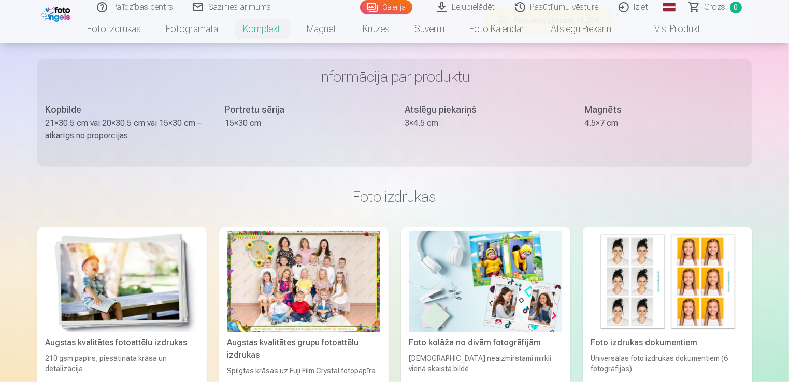 The image size is (789, 382). Describe the element at coordinates (376, 29) in the screenshot. I see `a: Krūzes` at that location.